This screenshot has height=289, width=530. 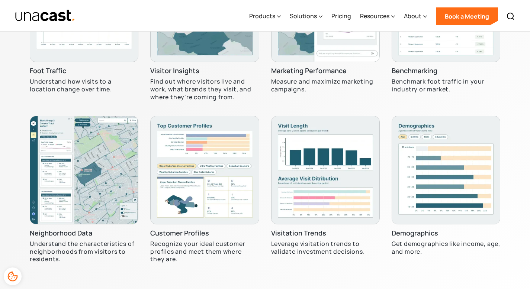 I want to click on h3: Visitation Trends, so click(x=298, y=233).